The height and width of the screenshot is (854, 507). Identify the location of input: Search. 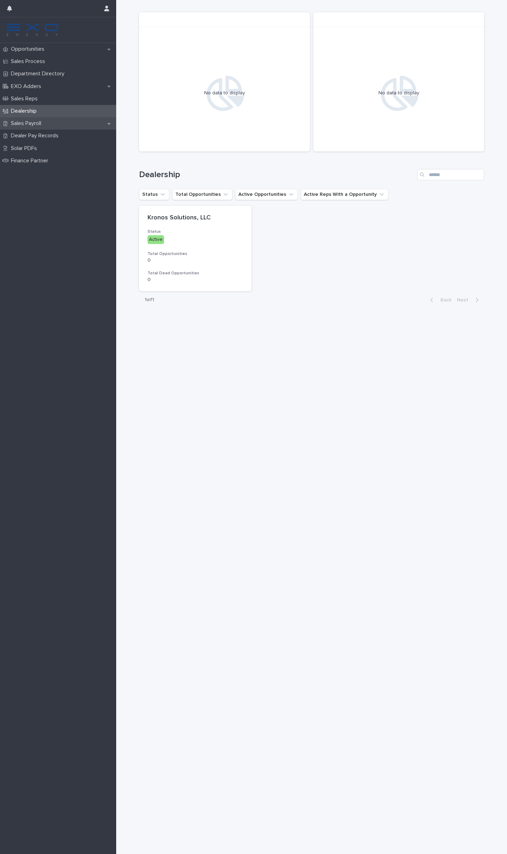
(451, 175).